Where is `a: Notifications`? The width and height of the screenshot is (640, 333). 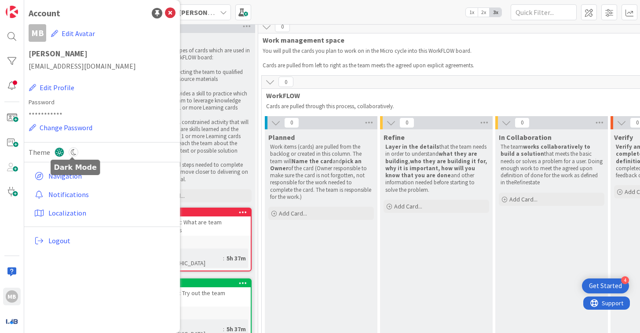 a: Notifications is located at coordinates (103, 194).